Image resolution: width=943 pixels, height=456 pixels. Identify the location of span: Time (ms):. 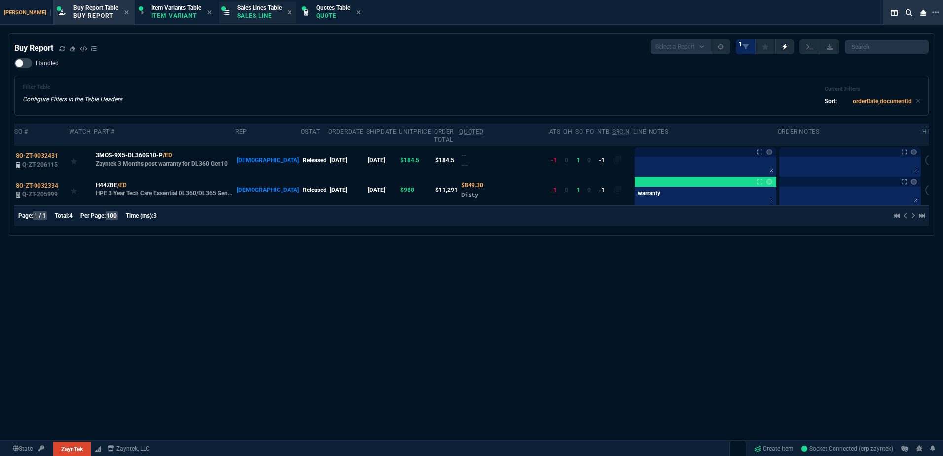
(140, 216).